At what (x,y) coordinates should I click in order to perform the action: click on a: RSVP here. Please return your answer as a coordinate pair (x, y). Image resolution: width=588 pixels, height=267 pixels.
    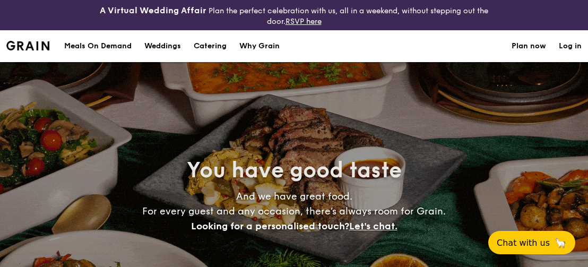
    Looking at the image, I should click on (304, 21).